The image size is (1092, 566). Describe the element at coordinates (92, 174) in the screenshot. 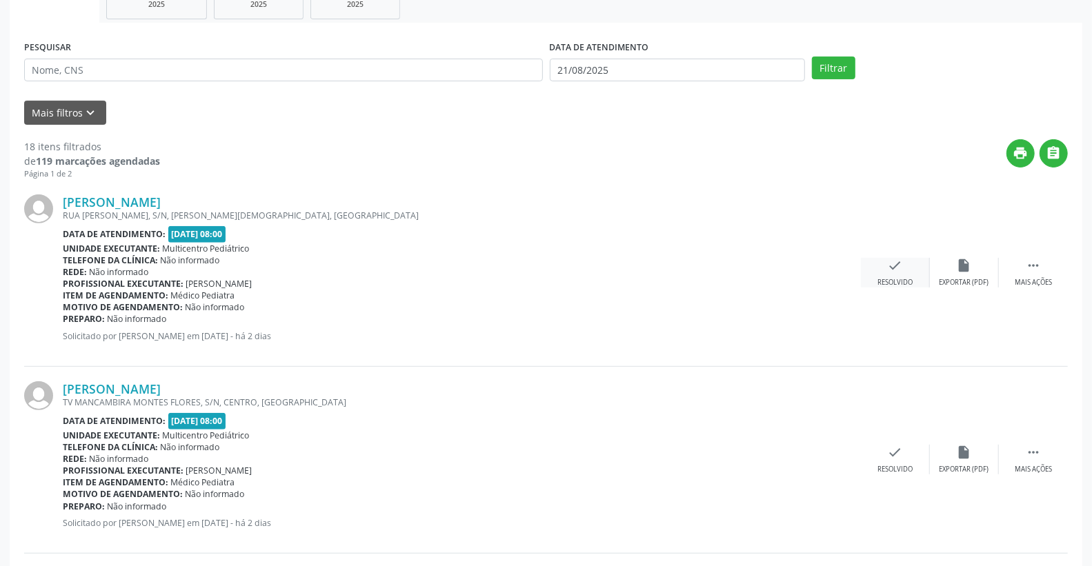

I see `div: Página 1 de 2` at that location.